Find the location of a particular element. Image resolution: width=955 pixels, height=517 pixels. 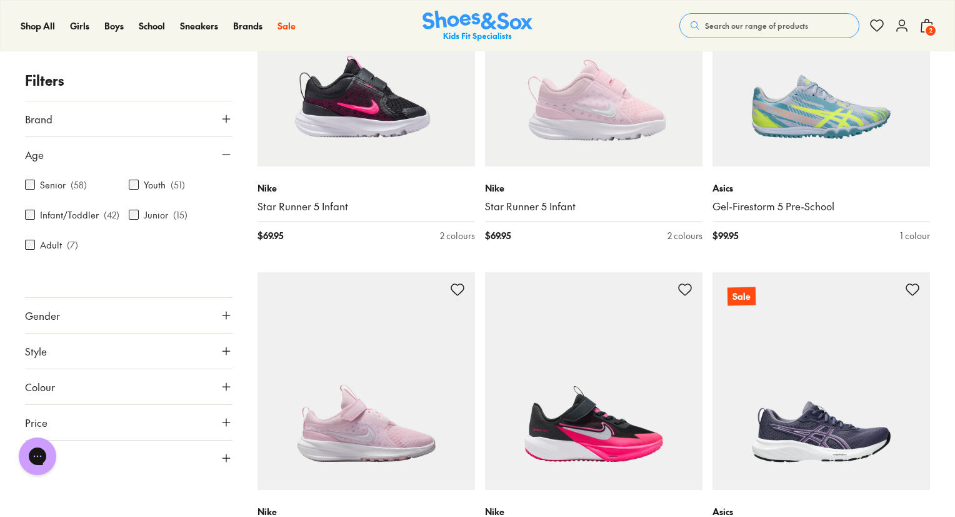

a: Gel-Firestorm 5 Pre-School is located at coordinates (822, 206).